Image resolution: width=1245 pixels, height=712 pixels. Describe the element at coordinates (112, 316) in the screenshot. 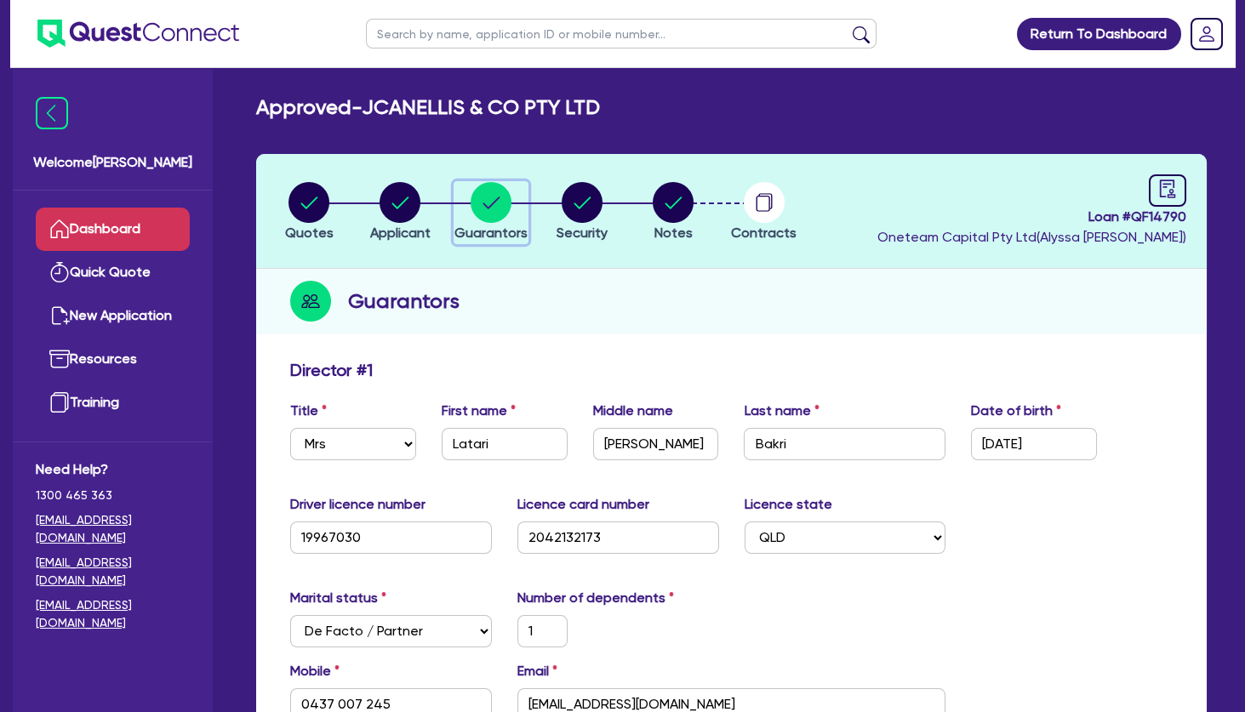

I see `a: New Application` at that location.